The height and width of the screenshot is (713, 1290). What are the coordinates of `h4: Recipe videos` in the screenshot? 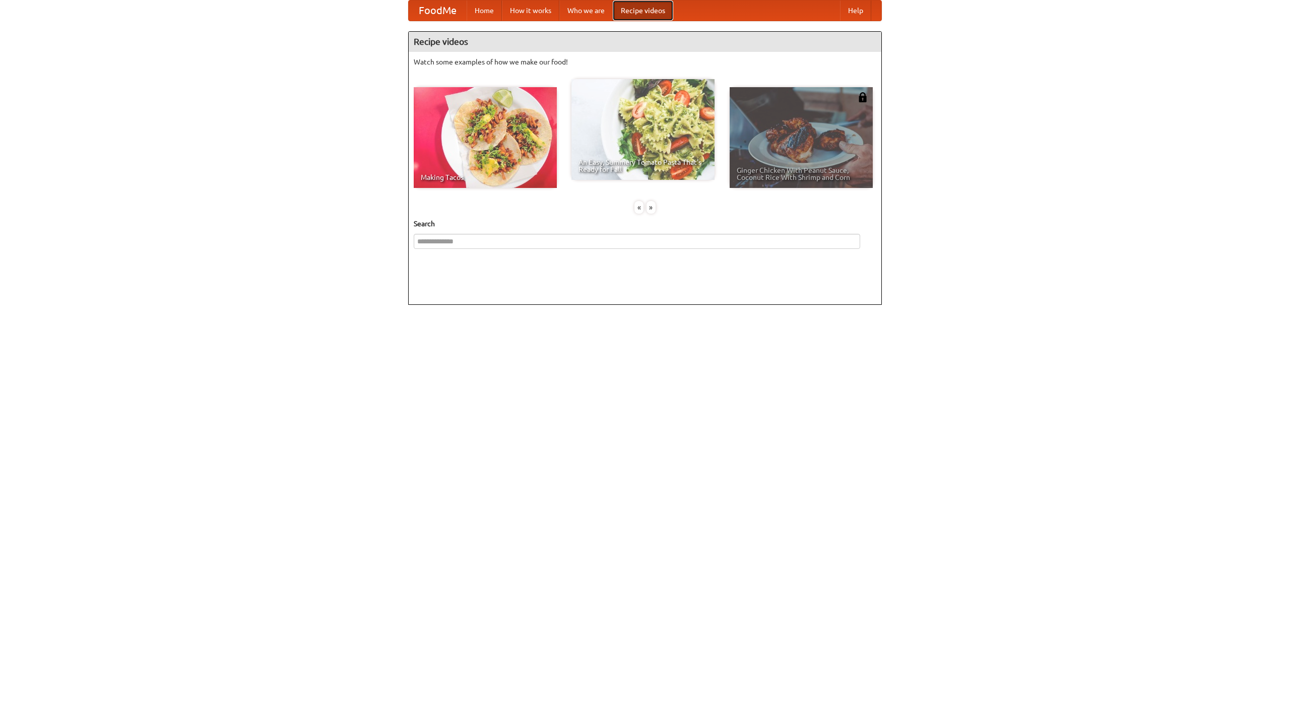 It's located at (645, 42).